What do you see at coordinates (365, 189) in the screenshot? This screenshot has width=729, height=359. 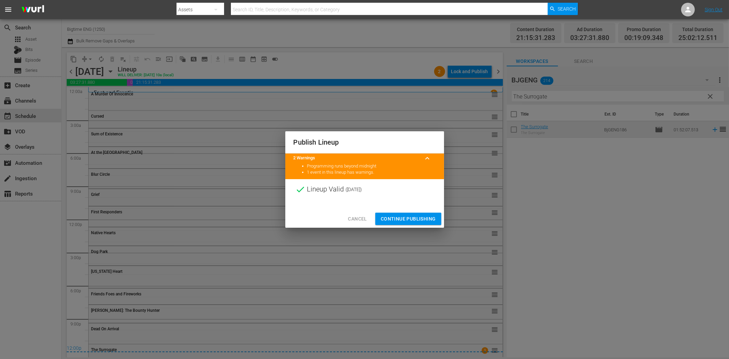 I see `div: Lineup Valid` at bounding box center [365, 189].